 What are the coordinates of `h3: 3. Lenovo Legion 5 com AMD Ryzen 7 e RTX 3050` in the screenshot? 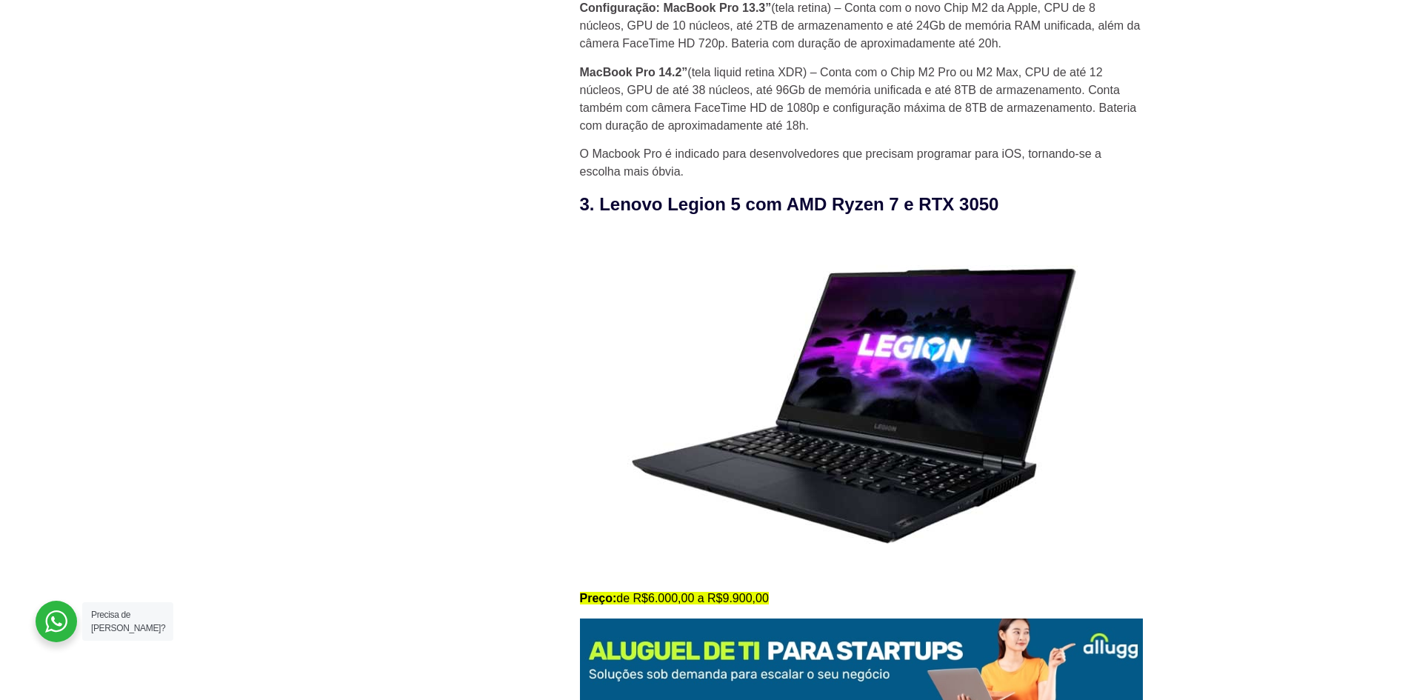 It's located at (861, 204).